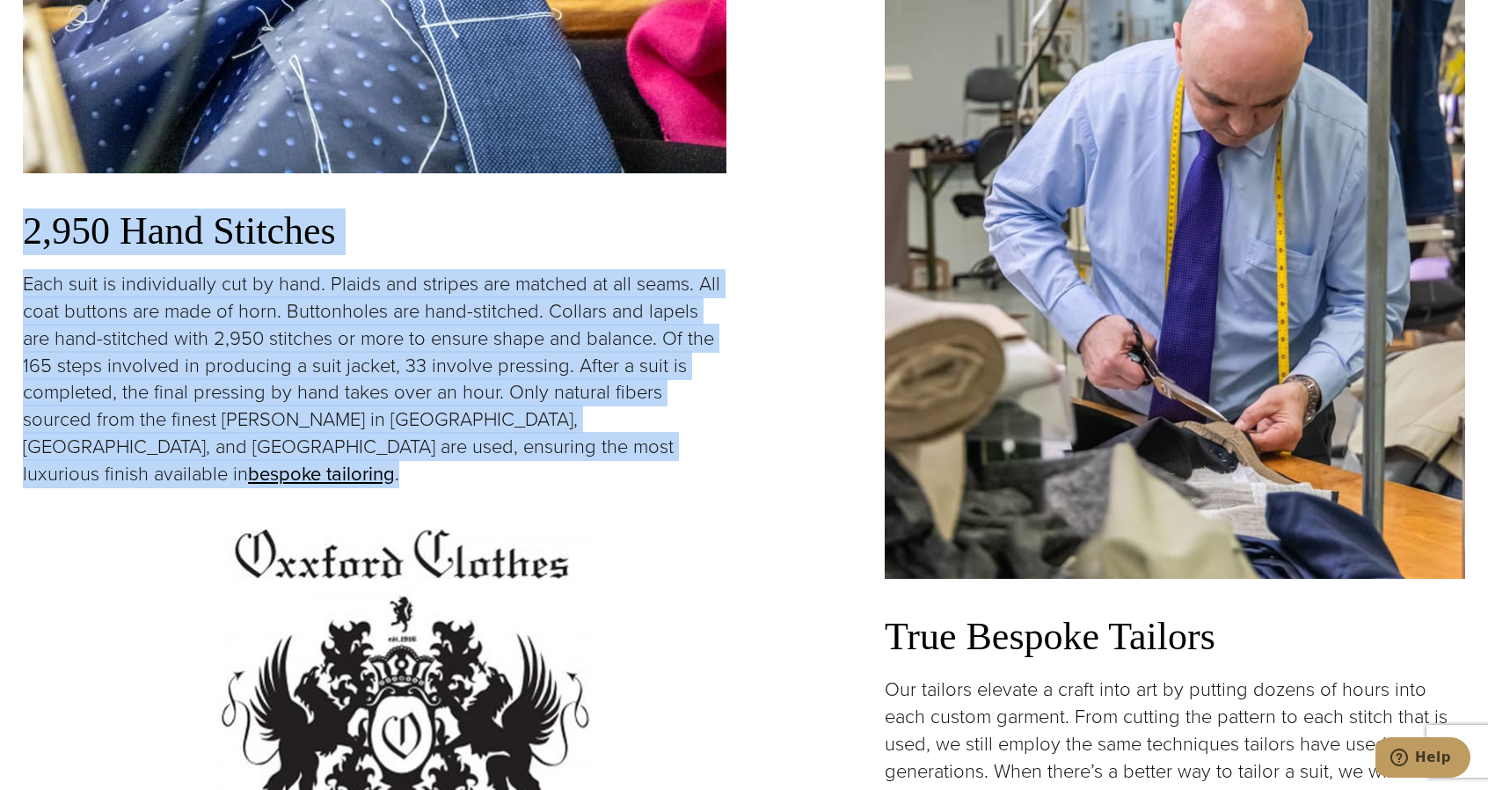 The image size is (1488, 790). I want to click on a: bespoke tailoring, so click(321, 473).